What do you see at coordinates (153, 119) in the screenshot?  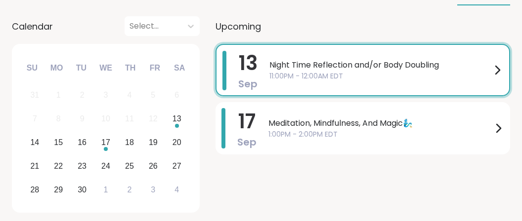 I see `div: Not available Friday, September 12th, 2025` at bounding box center [153, 119].